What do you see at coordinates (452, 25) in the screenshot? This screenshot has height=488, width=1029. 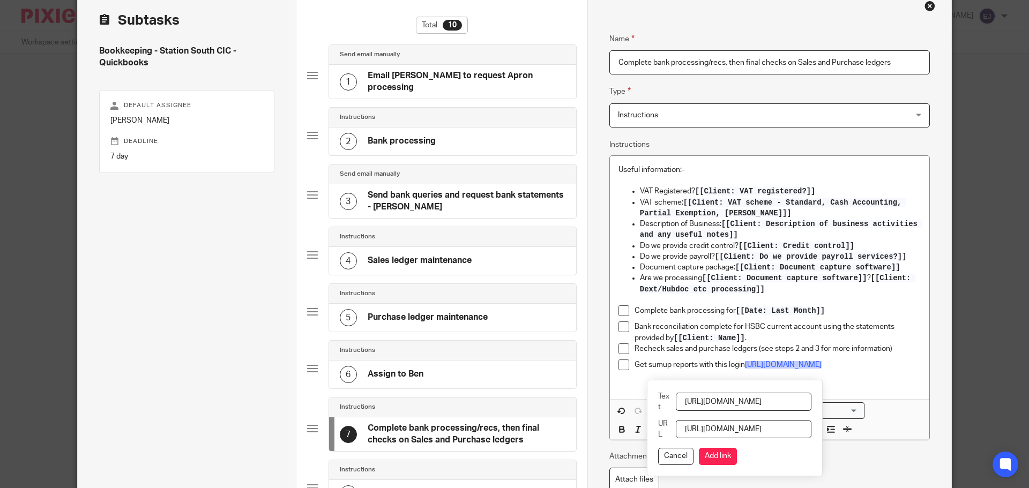 I see `div: 10` at bounding box center [452, 25].